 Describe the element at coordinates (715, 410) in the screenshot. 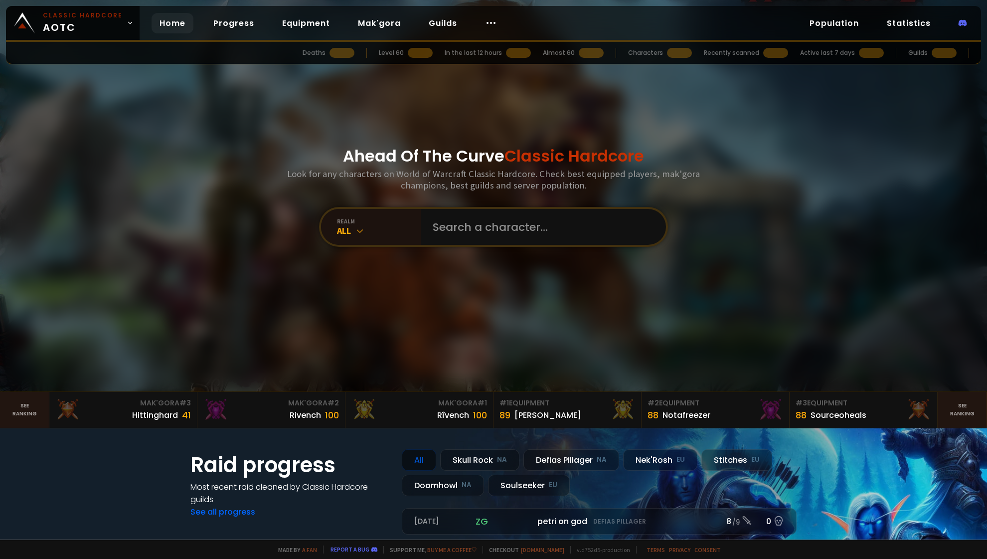

I see `a: #2Equipment88Notafreezer` at that location.